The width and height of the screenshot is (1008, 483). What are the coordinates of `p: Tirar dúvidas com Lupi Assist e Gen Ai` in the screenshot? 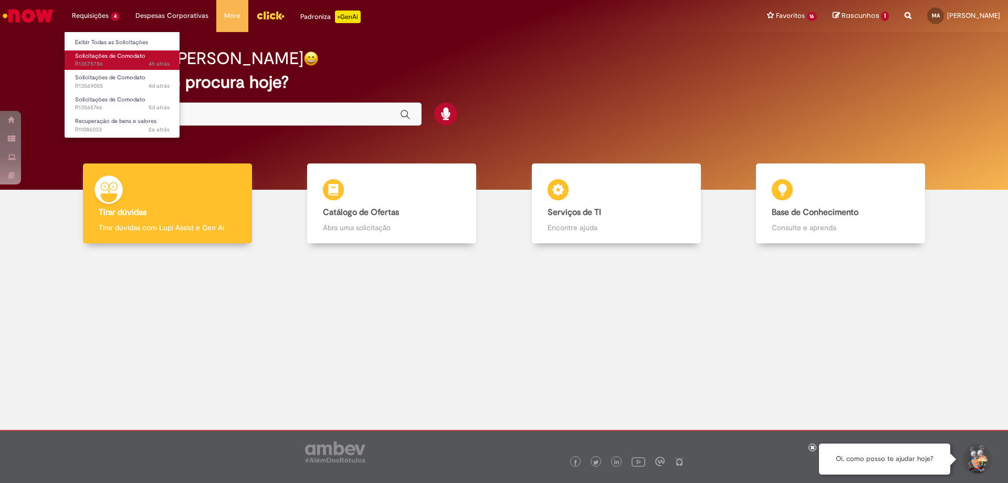 It's located at (168, 227).